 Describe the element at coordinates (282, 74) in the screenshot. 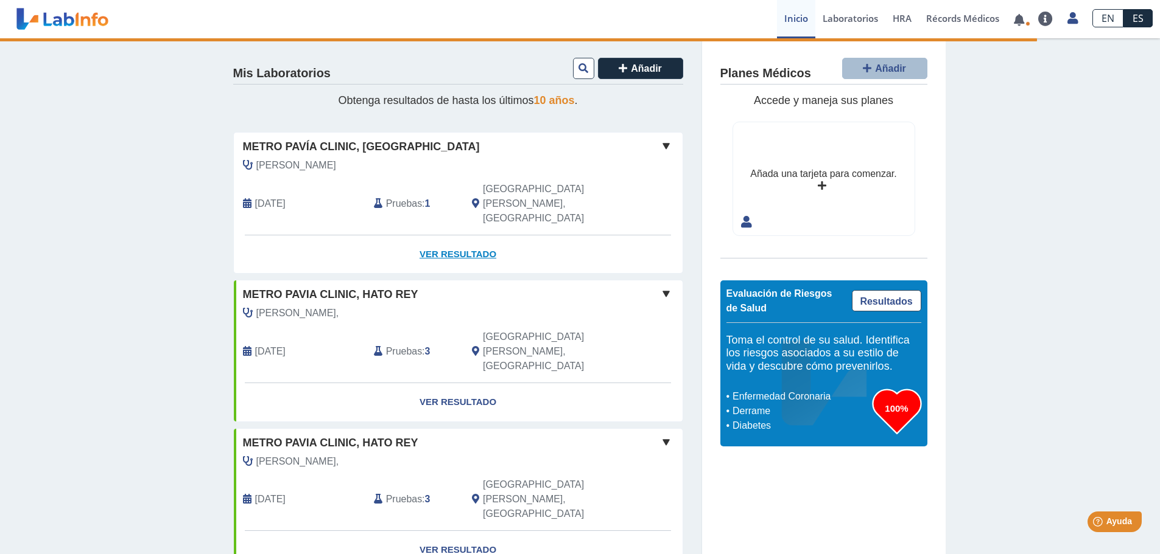

I see `h4: Mis Laboratorios` at that location.